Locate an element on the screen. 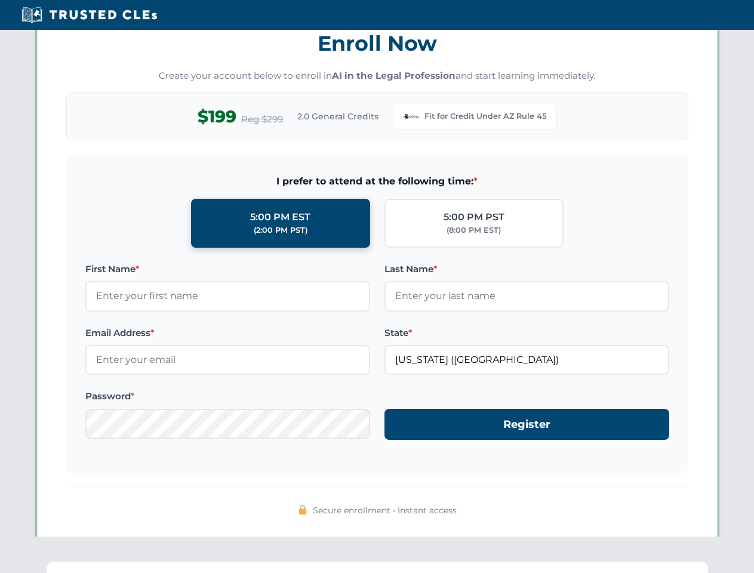  label: Last Name is located at coordinates (526, 269).